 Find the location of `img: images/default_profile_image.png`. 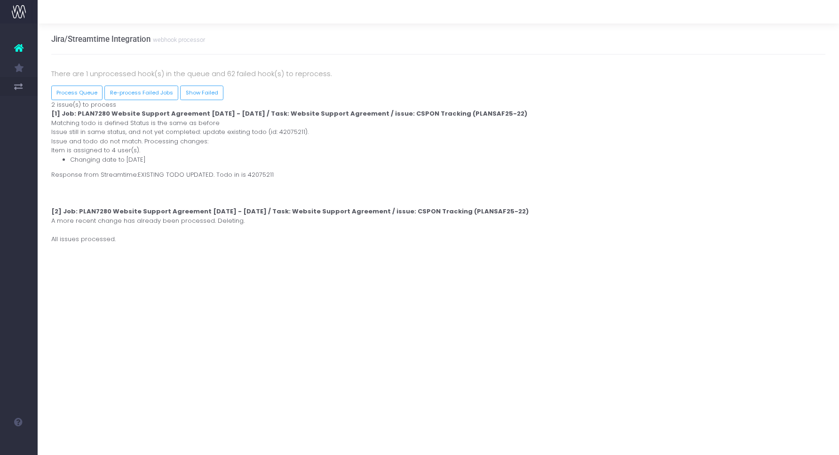

img: images/default_profile_image.png is located at coordinates (19, 443).